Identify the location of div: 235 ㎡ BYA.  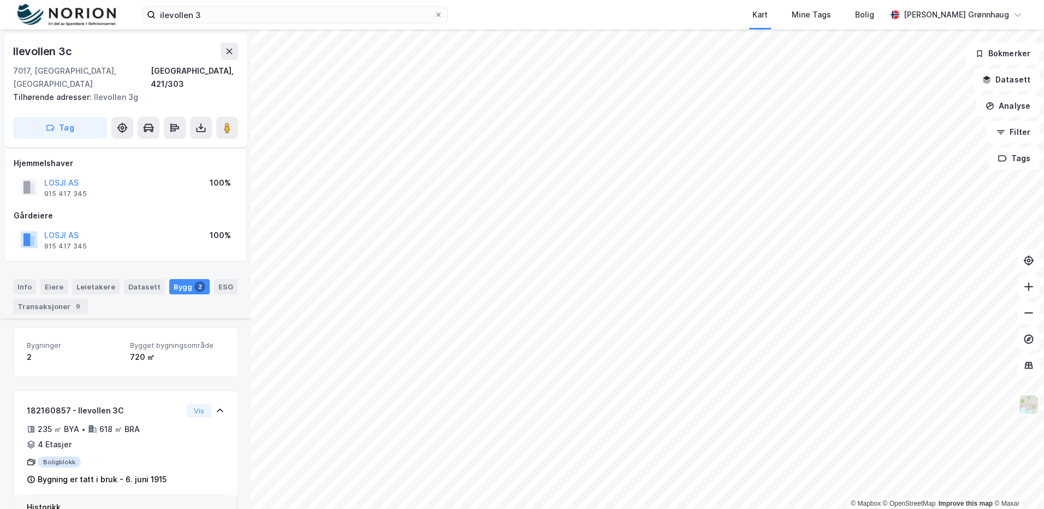
(58, 429).